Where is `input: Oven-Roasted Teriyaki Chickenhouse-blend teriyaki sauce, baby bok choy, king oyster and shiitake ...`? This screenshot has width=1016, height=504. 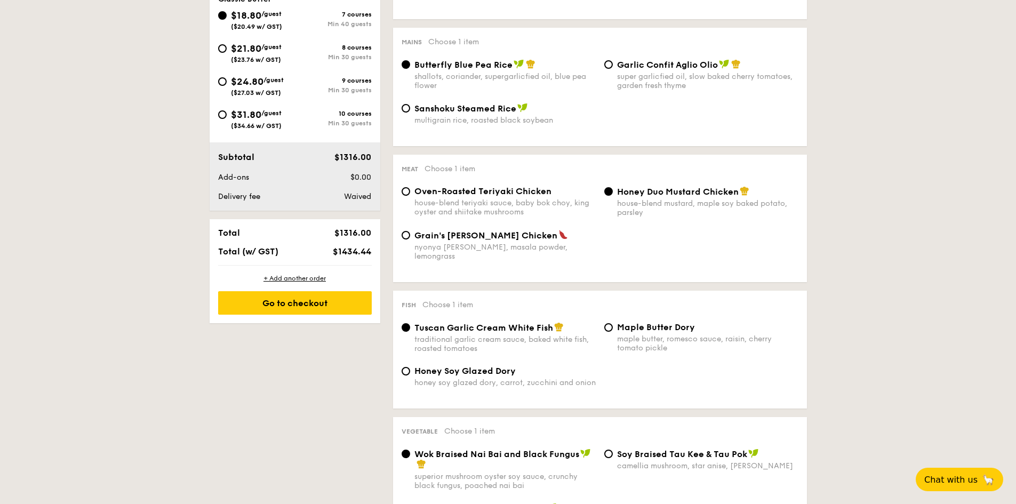
input: Oven-Roasted Teriyaki Chickenhouse-blend teriyaki sauce, baby bok choy, king oyster and shiitake ... is located at coordinates (406, 191).